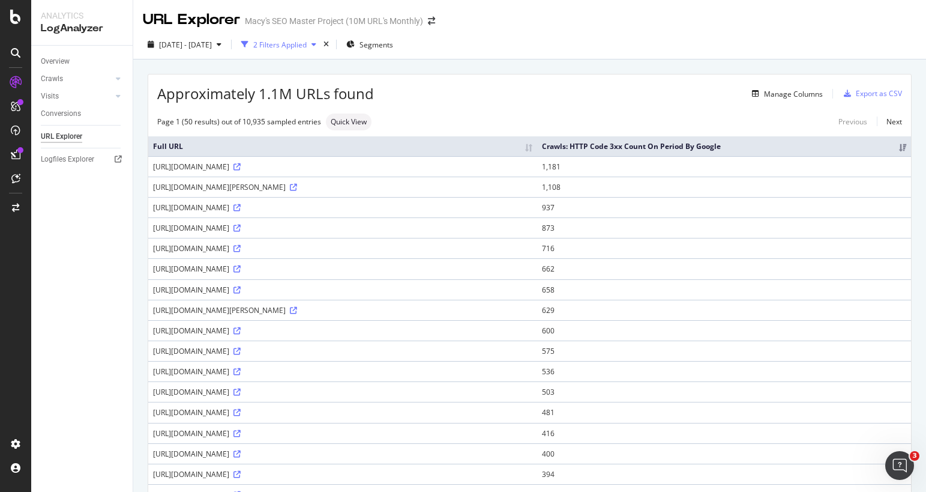 Image resolution: width=926 pixels, height=492 pixels. Describe the element at coordinates (724, 227) in the screenshot. I see `td: 873` at that location.